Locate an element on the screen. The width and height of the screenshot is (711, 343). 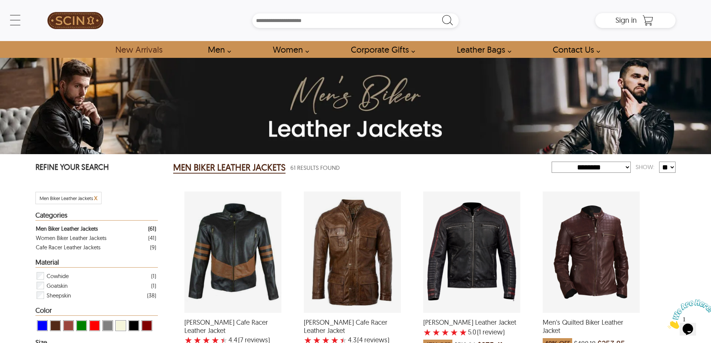
label: 2 rating is located at coordinates (437, 332).